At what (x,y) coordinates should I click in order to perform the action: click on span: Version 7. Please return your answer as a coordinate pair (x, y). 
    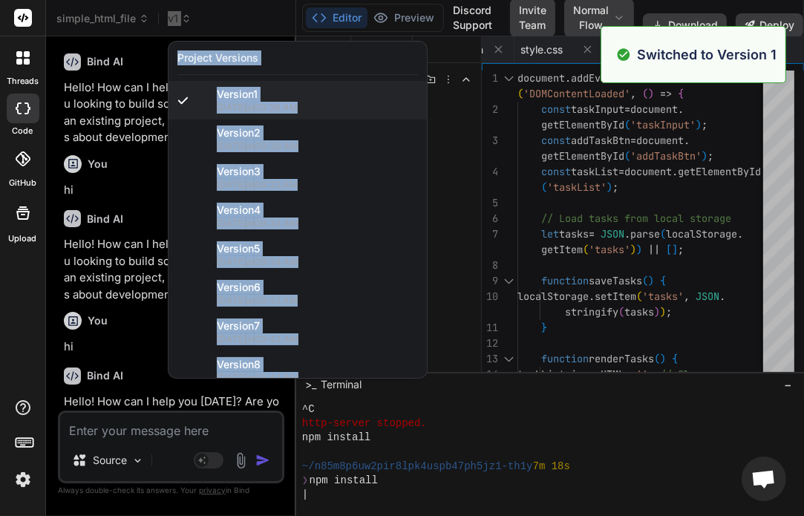
    Looking at the image, I should click on (238, 326).